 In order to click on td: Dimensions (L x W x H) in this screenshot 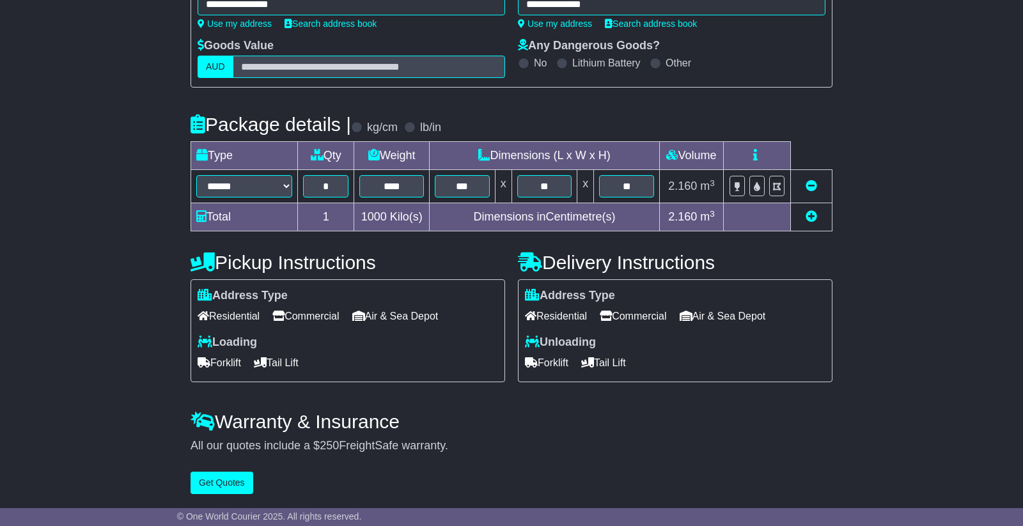, I will do `click(545, 156)`.